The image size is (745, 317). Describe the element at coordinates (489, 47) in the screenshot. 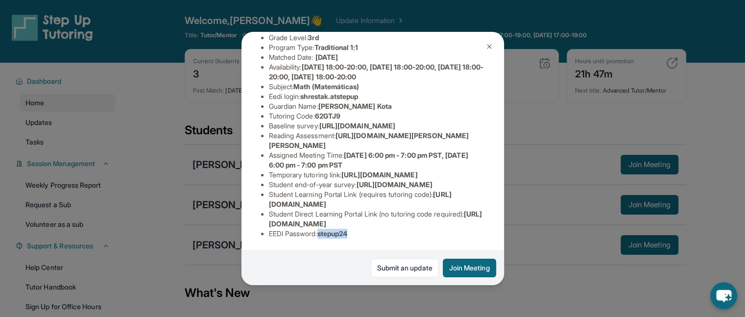

I see `img: Close Icon` at that location.